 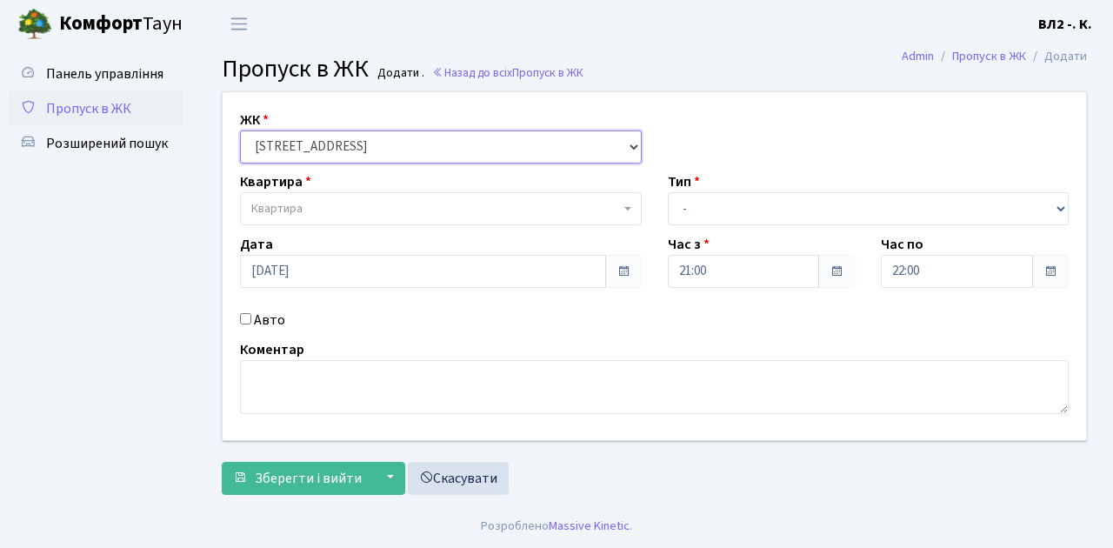 I want to click on span: Розширений пошук, so click(x=107, y=143).